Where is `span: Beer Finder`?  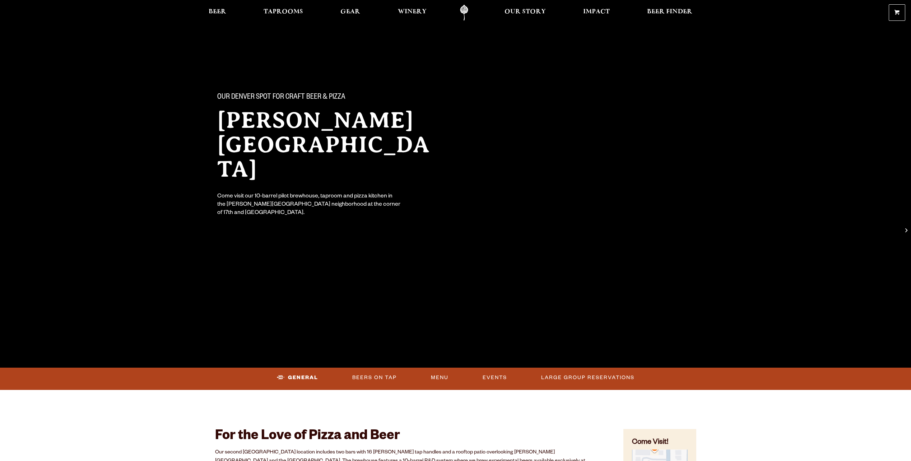
span: Beer Finder is located at coordinates (670, 12).